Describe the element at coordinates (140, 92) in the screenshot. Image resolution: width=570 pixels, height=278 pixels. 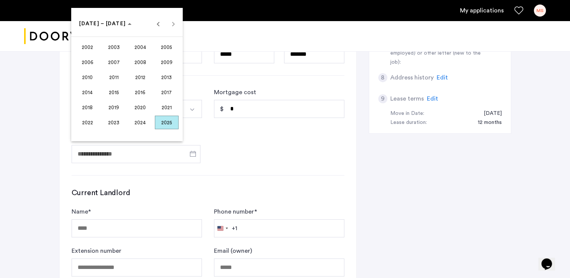
I see `button: 2016` at that location.